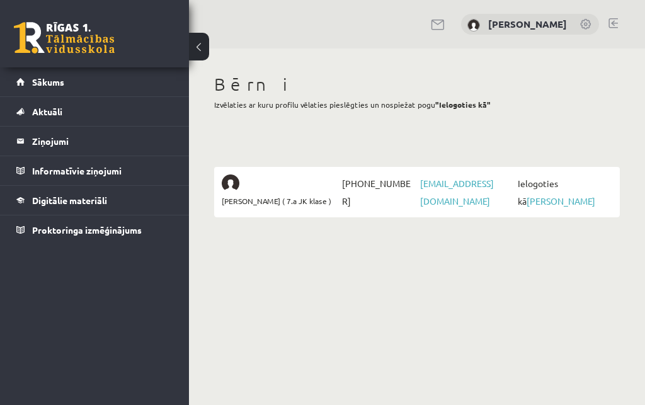 The width and height of the screenshot is (645, 405). What do you see at coordinates (94, 171) in the screenshot?
I see `a: Informatīvie ziņojumi` at bounding box center [94, 171].